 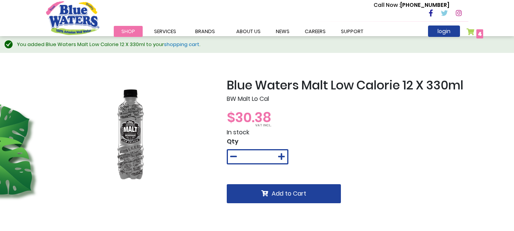 What do you see at coordinates (444, 31) in the screenshot?
I see `a: login` at bounding box center [444, 31].